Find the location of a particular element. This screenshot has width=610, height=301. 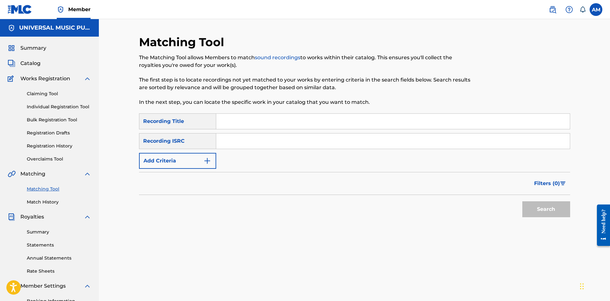

a: Overclaims Tool is located at coordinates (59, 159).